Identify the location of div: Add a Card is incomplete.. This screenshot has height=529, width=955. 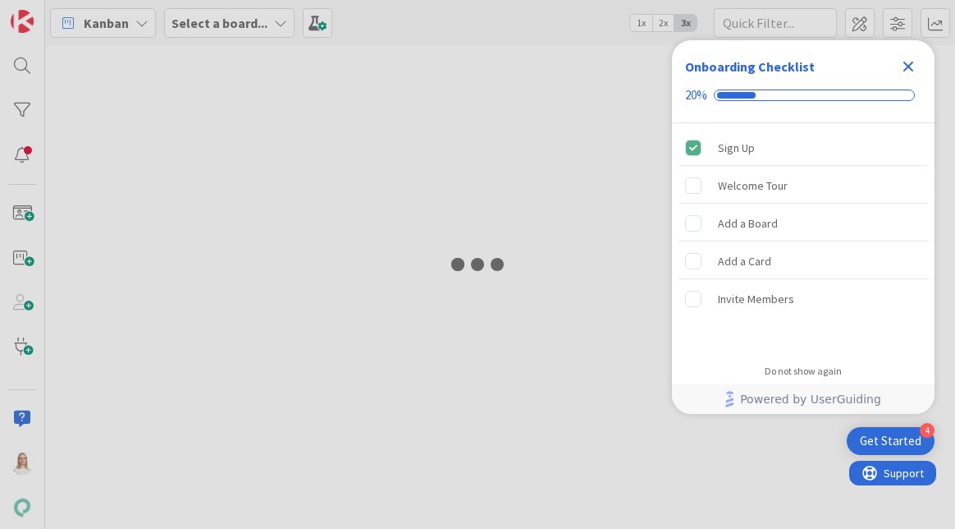
(804, 261).